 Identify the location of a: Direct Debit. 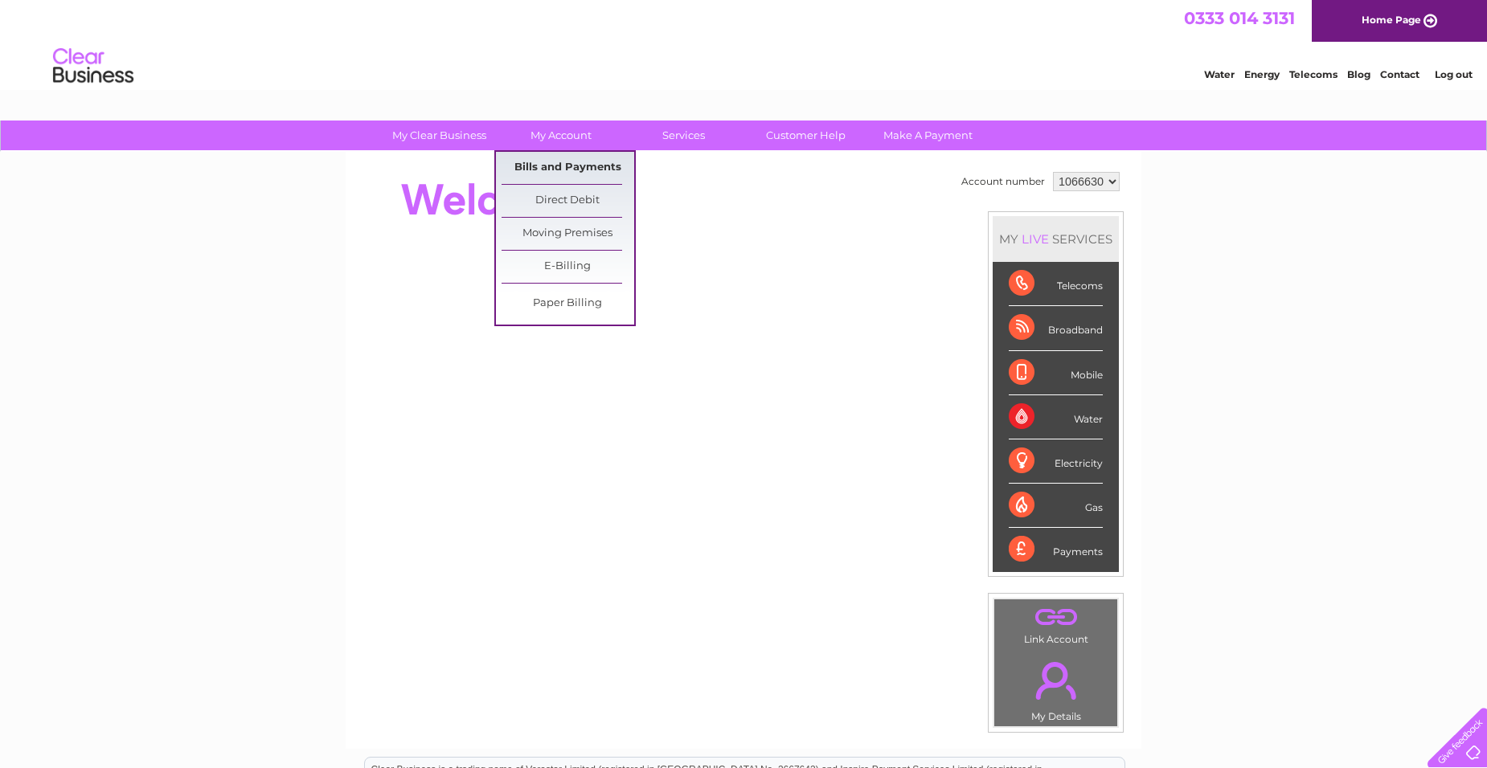
(567, 201).